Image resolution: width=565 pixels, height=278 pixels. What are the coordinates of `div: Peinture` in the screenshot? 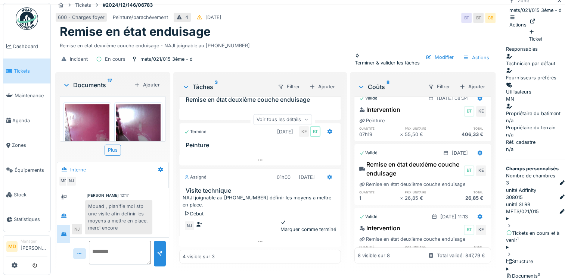 It's located at (372, 121).